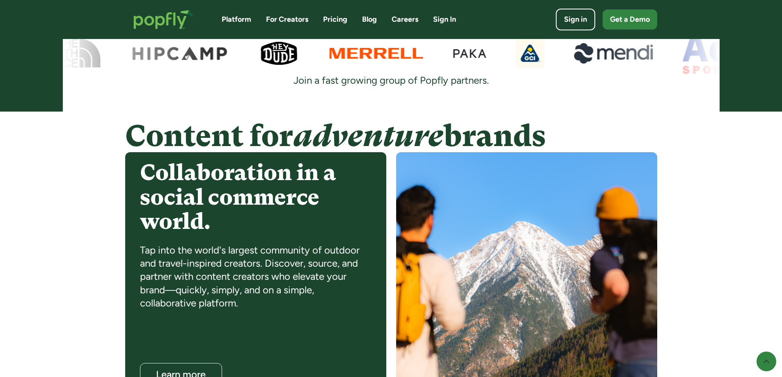 This screenshot has height=377, width=782. What do you see at coordinates (405, 19) in the screenshot?
I see `a: Careers` at bounding box center [405, 19].